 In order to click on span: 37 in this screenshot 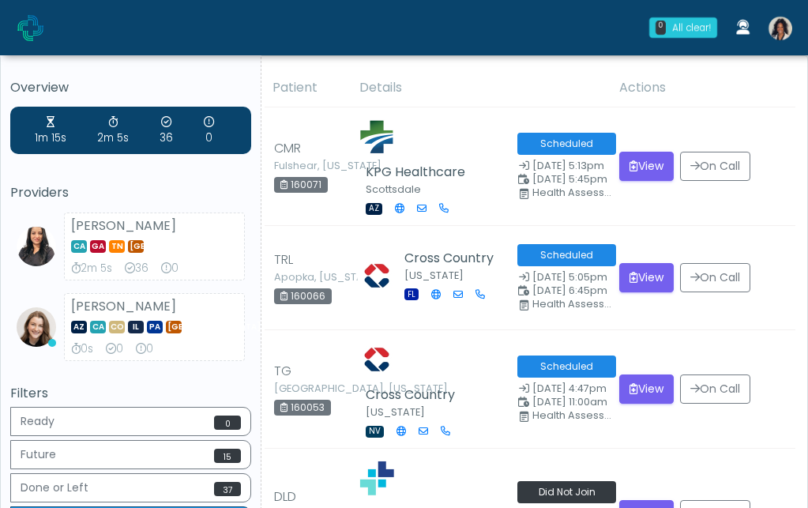, I will do `click(227, 489)`.